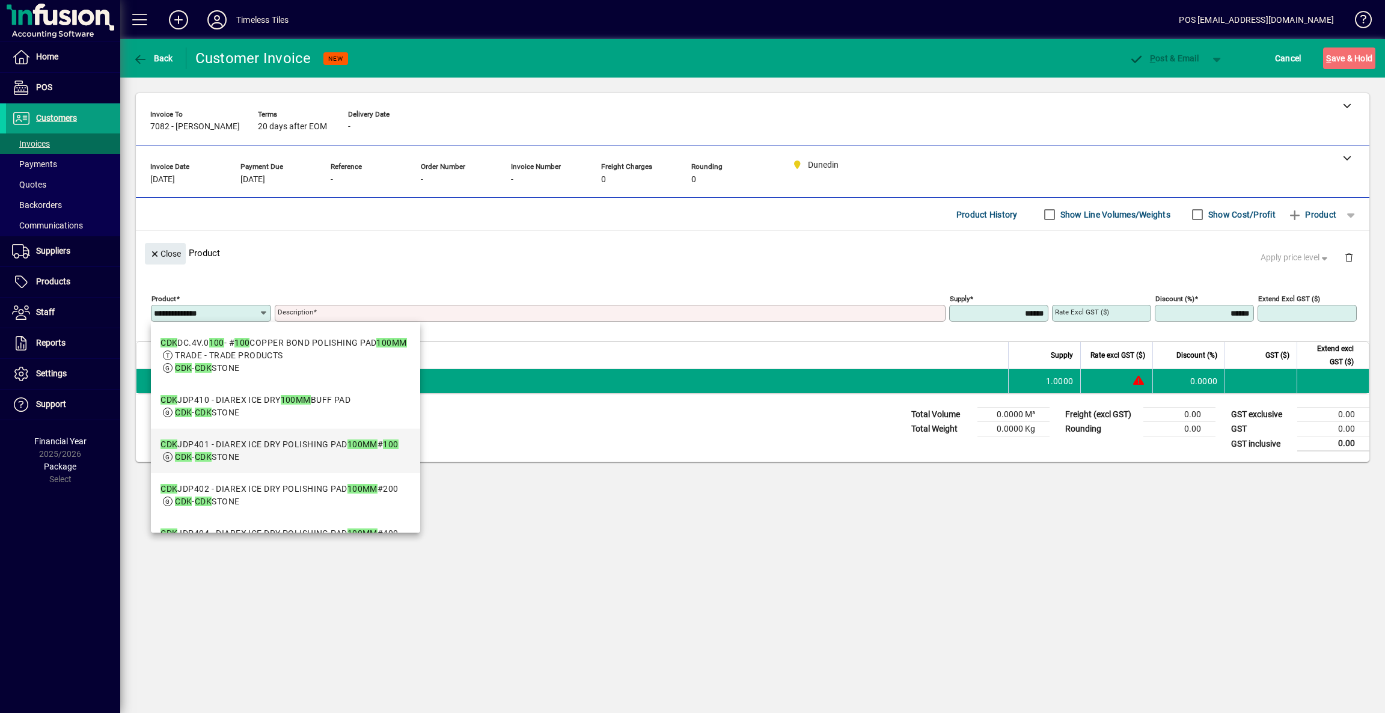 The image size is (1385, 713). I want to click on span: S, so click(1328, 58).